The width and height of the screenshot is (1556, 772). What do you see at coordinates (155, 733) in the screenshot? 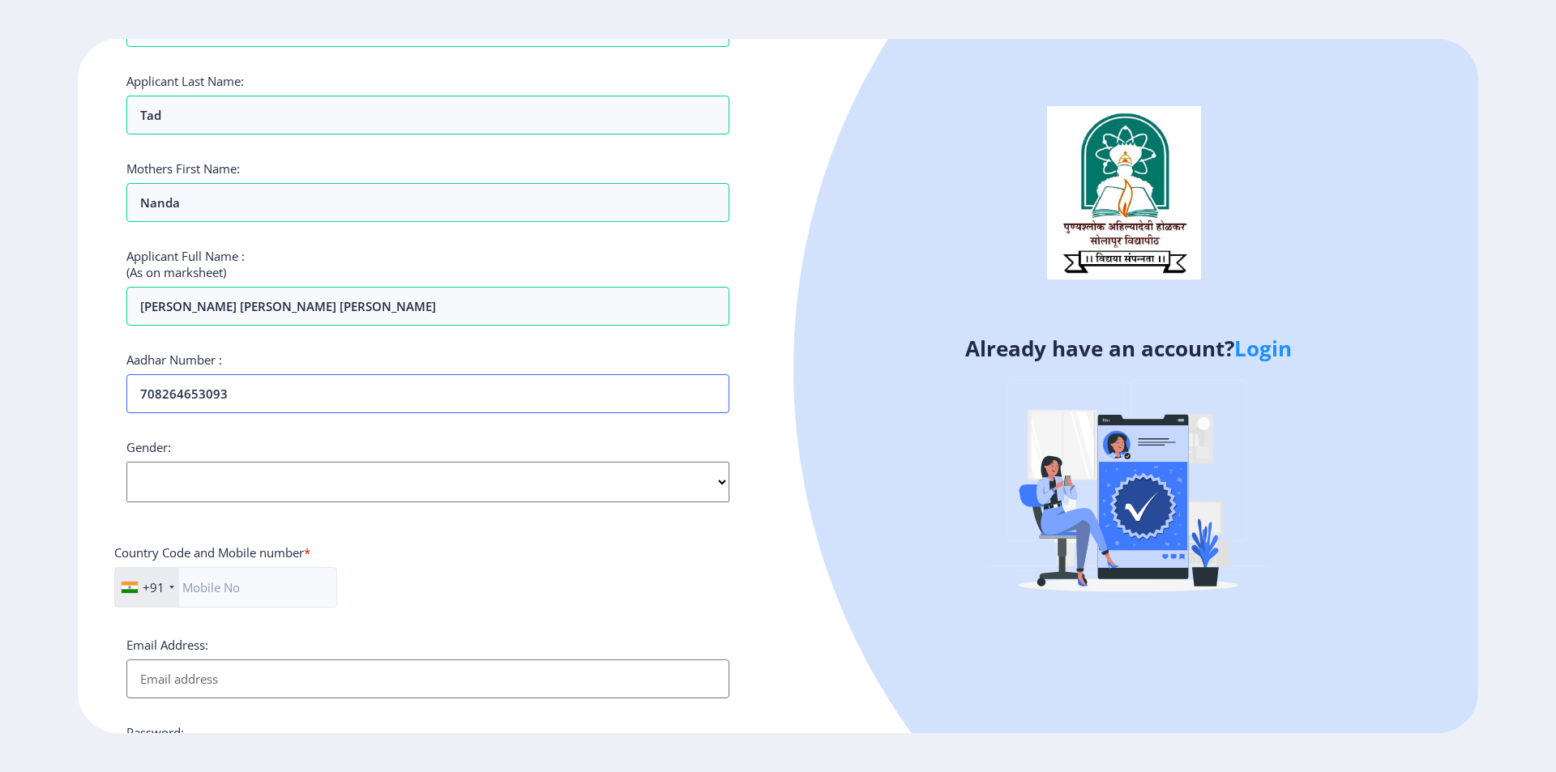
I see `label: Password:` at bounding box center [155, 733].